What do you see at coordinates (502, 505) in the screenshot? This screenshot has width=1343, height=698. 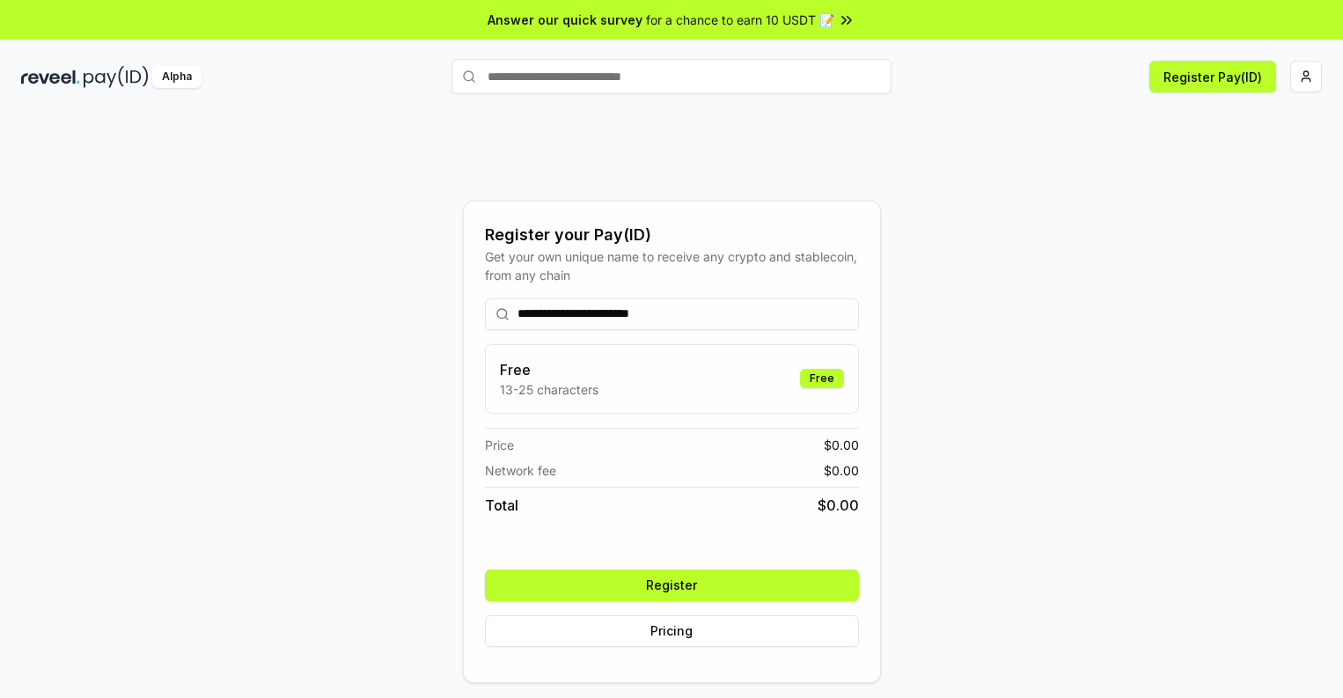 I see `span: Total` at bounding box center [502, 505].